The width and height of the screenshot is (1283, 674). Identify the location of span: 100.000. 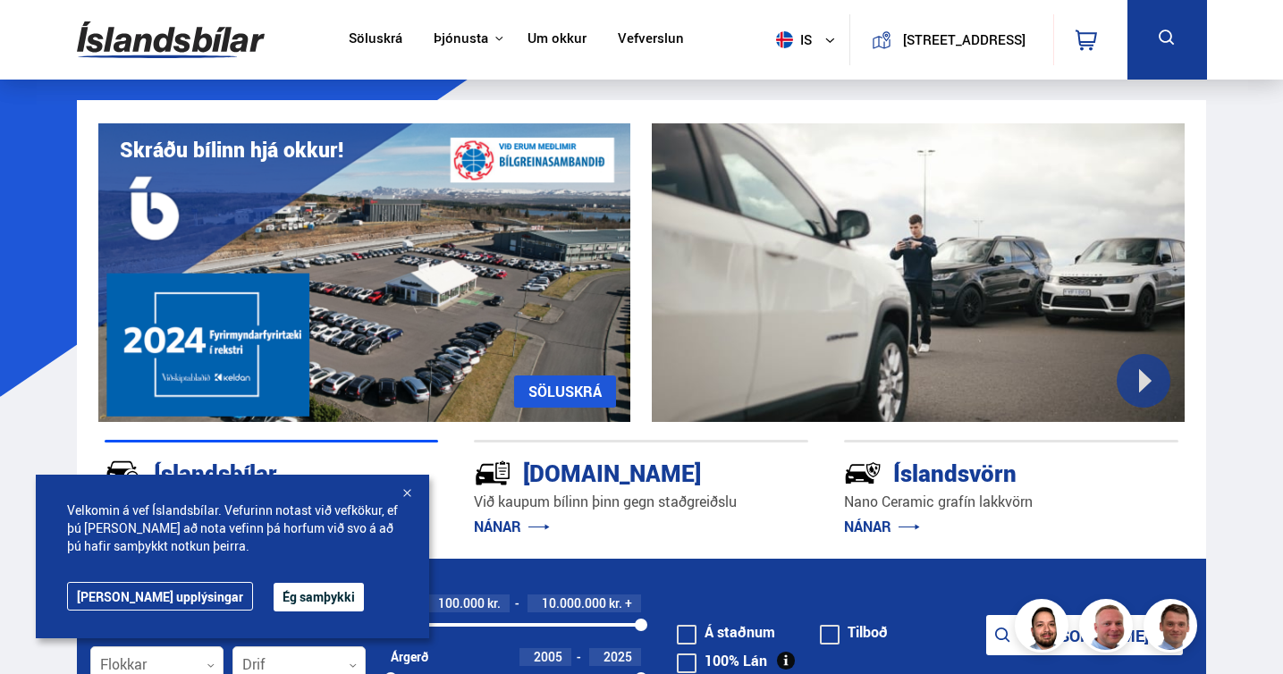
(461, 603).